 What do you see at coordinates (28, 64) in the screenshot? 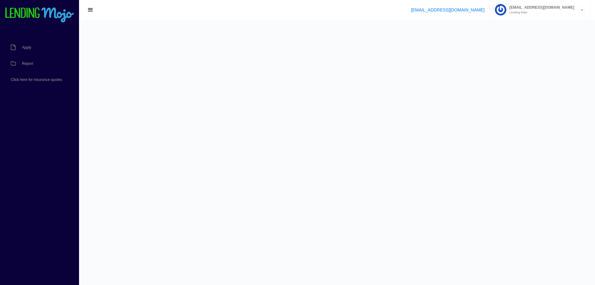
I see `span: Report` at bounding box center [28, 64].